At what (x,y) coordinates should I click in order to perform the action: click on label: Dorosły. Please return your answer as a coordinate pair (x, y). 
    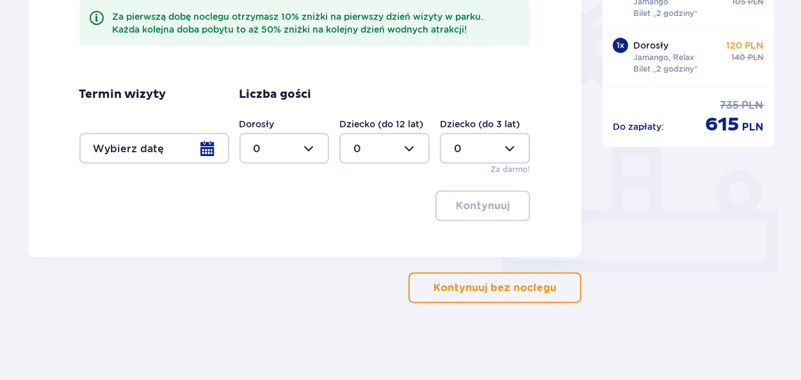
    Looking at the image, I should click on (257, 124).